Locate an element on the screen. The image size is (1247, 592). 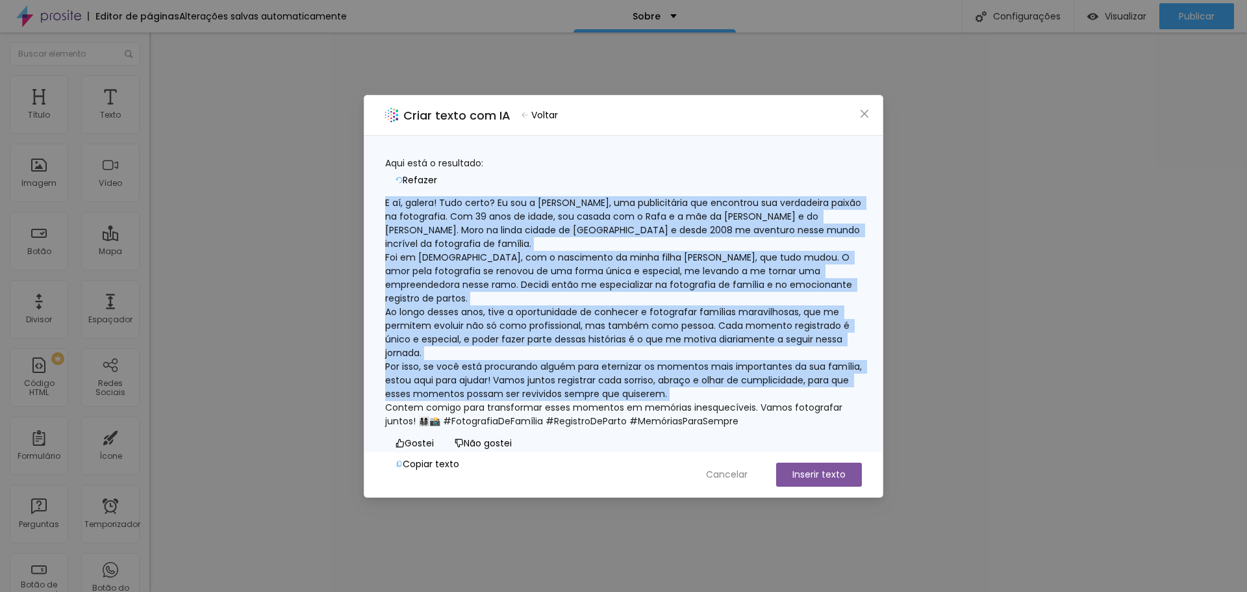
font: Não gostei is located at coordinates (488, 443).